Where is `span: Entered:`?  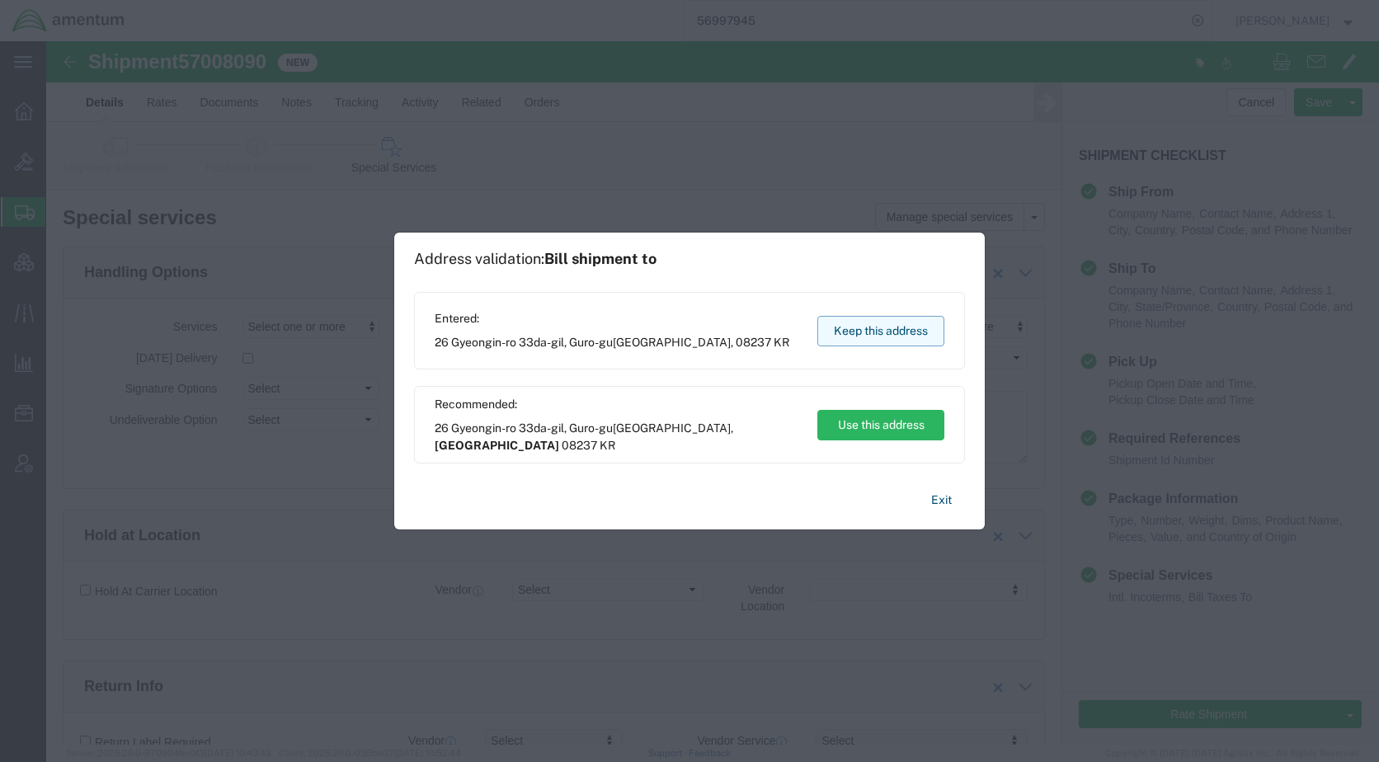
span: Entered: is located at coordinates (612, 318).